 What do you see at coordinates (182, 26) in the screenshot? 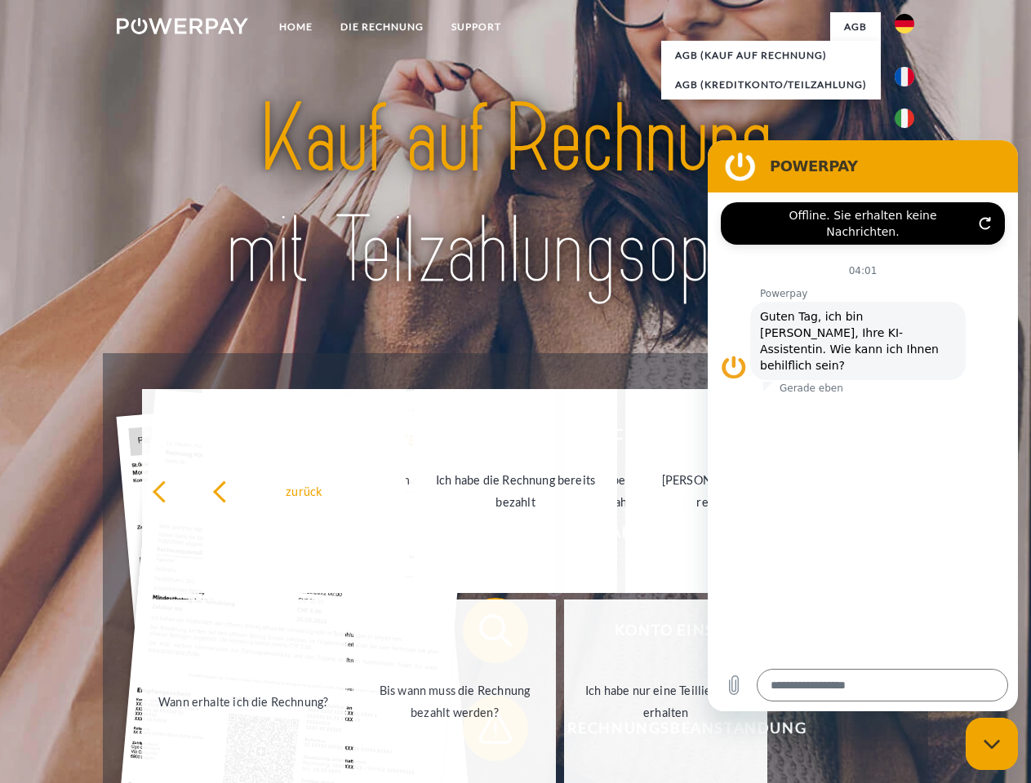
I see `img: logo-powerpay-white.svg` at bounding box center [182, 26].